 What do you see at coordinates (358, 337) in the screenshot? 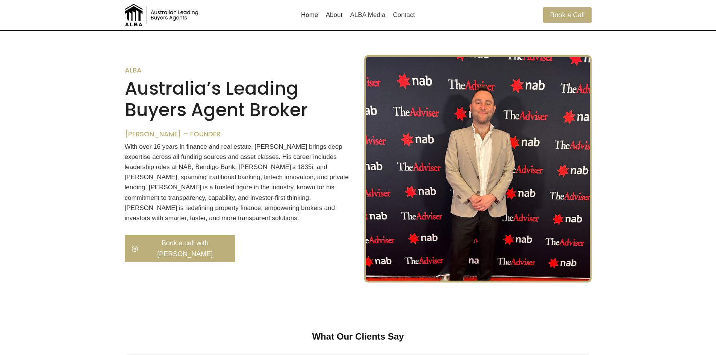
I see `div: What Our Clients Say` at bounding box center [358, 337].